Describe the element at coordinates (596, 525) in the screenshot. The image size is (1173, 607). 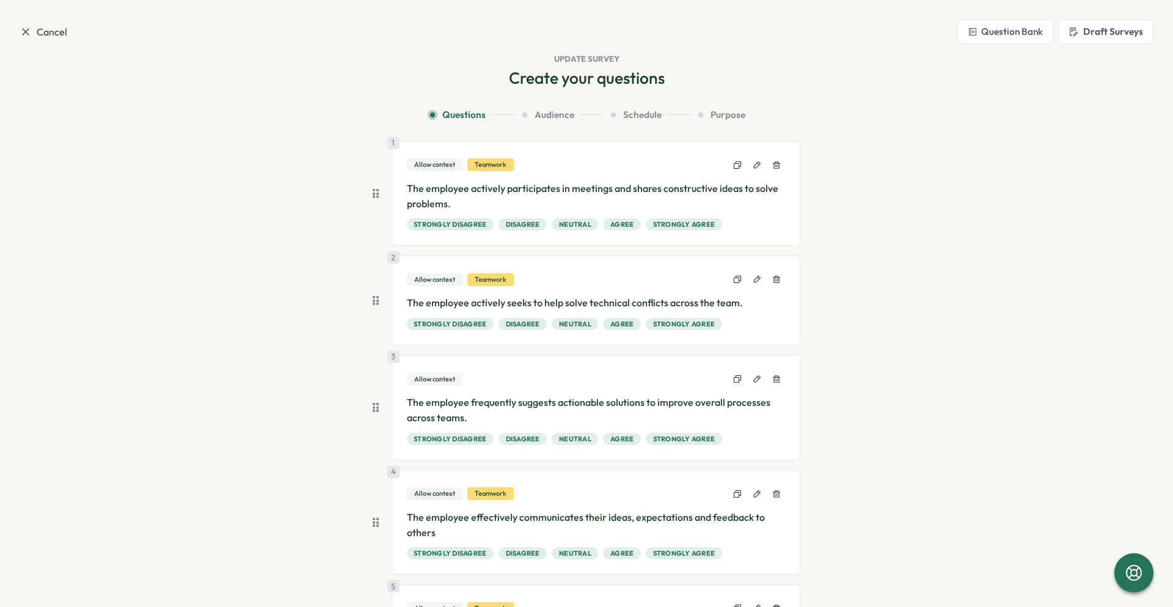
I see `p: The employee effectively communicates their ideas, expectations and feedback to others` at that location.